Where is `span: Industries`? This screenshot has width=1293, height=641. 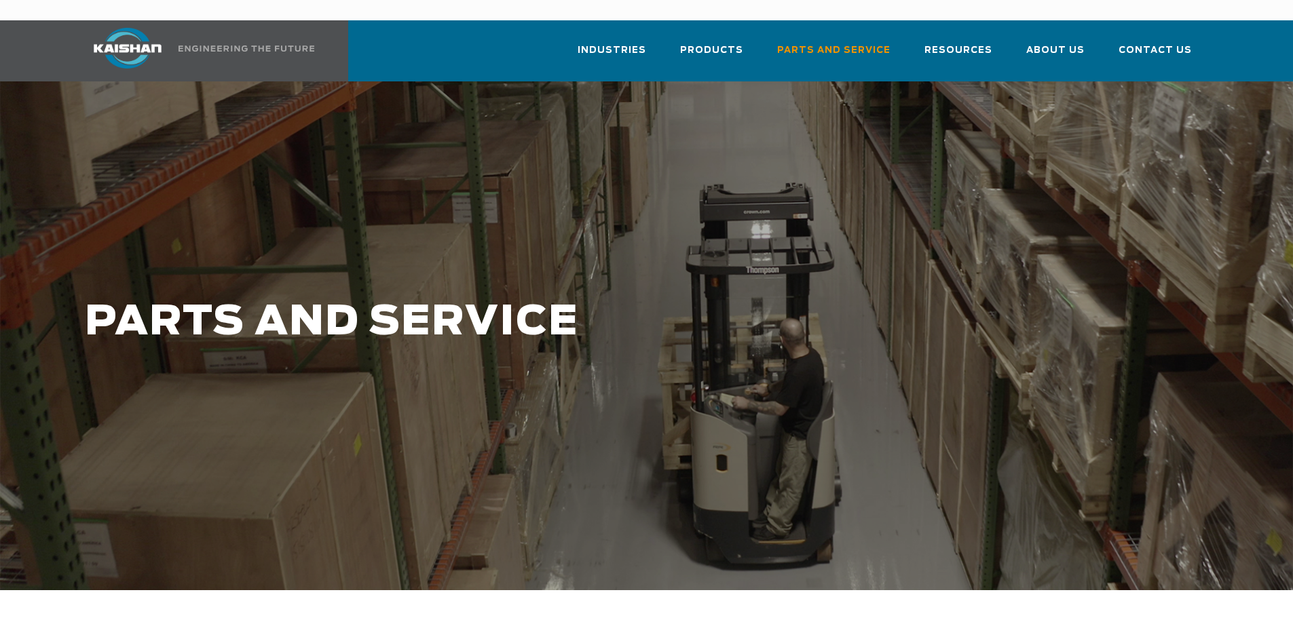 span: Industries is located at coordinates (612, 50).